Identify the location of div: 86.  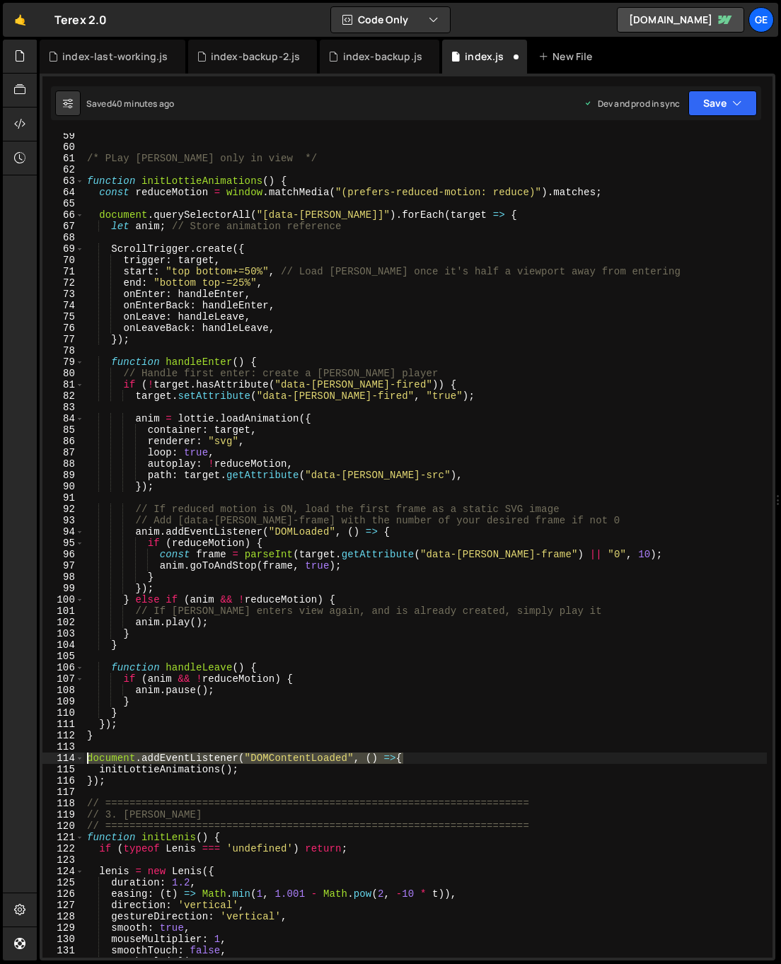
(63, 441).